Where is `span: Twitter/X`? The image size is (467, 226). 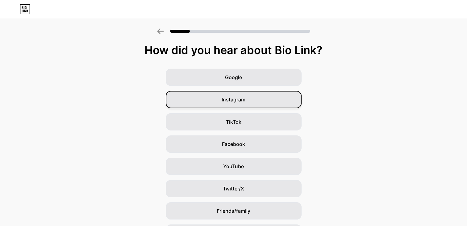
span: Twitter/X is located at coordinates (234, 188).